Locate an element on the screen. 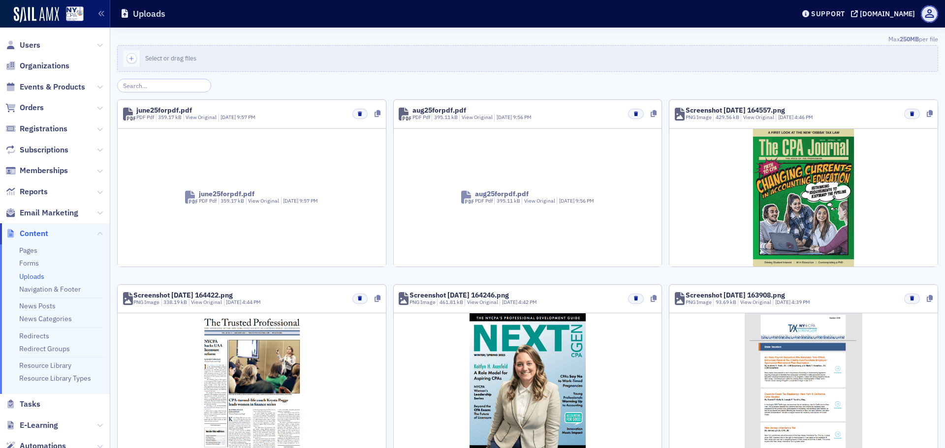  a: Events & Products is located at coordinates (45, 87).